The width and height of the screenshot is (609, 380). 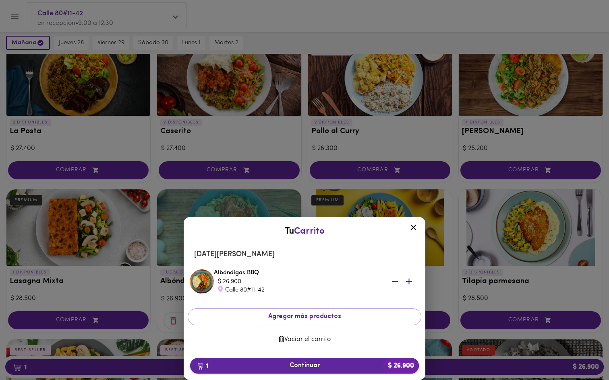 What do you see at coordinates (202, 282) in the screenshot?
I see `img: Albóndigas BBQ` at bounding box center [202, 282].